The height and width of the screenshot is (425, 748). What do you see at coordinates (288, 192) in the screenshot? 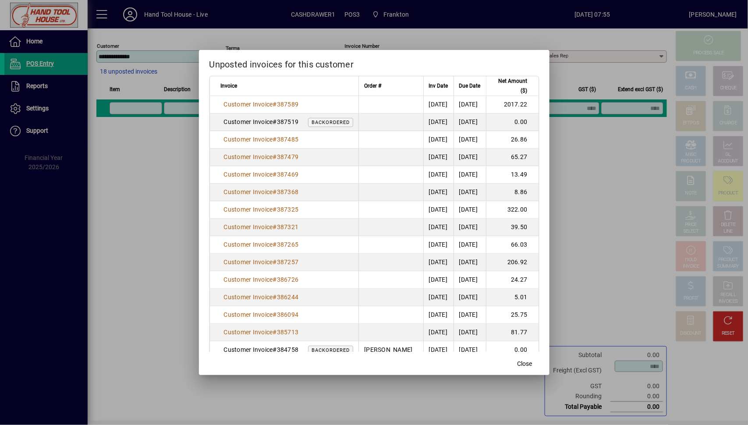
I see `span: 387368` at bounding box center [288, 192].